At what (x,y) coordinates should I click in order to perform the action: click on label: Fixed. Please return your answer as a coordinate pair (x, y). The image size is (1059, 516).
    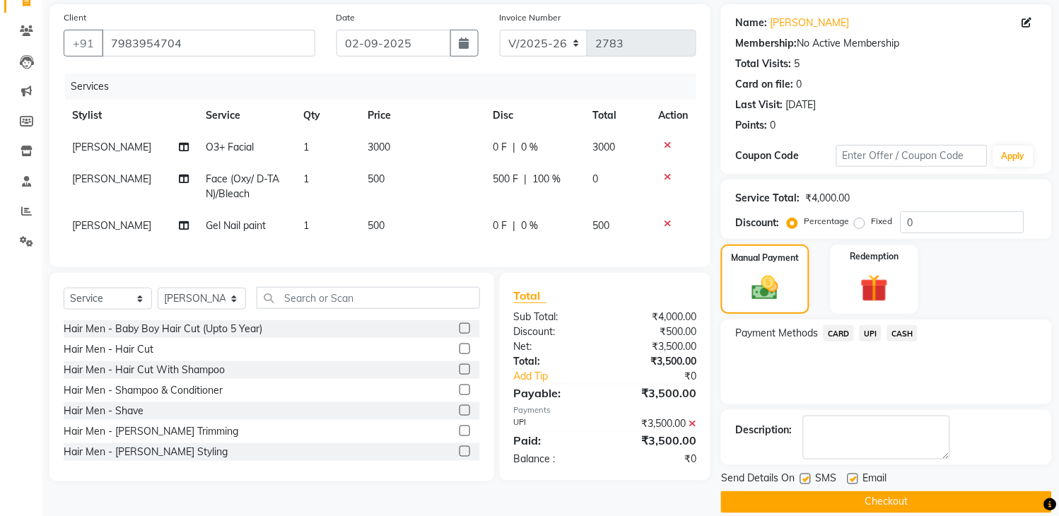
    Looking at the image, I should click on (882, 221).